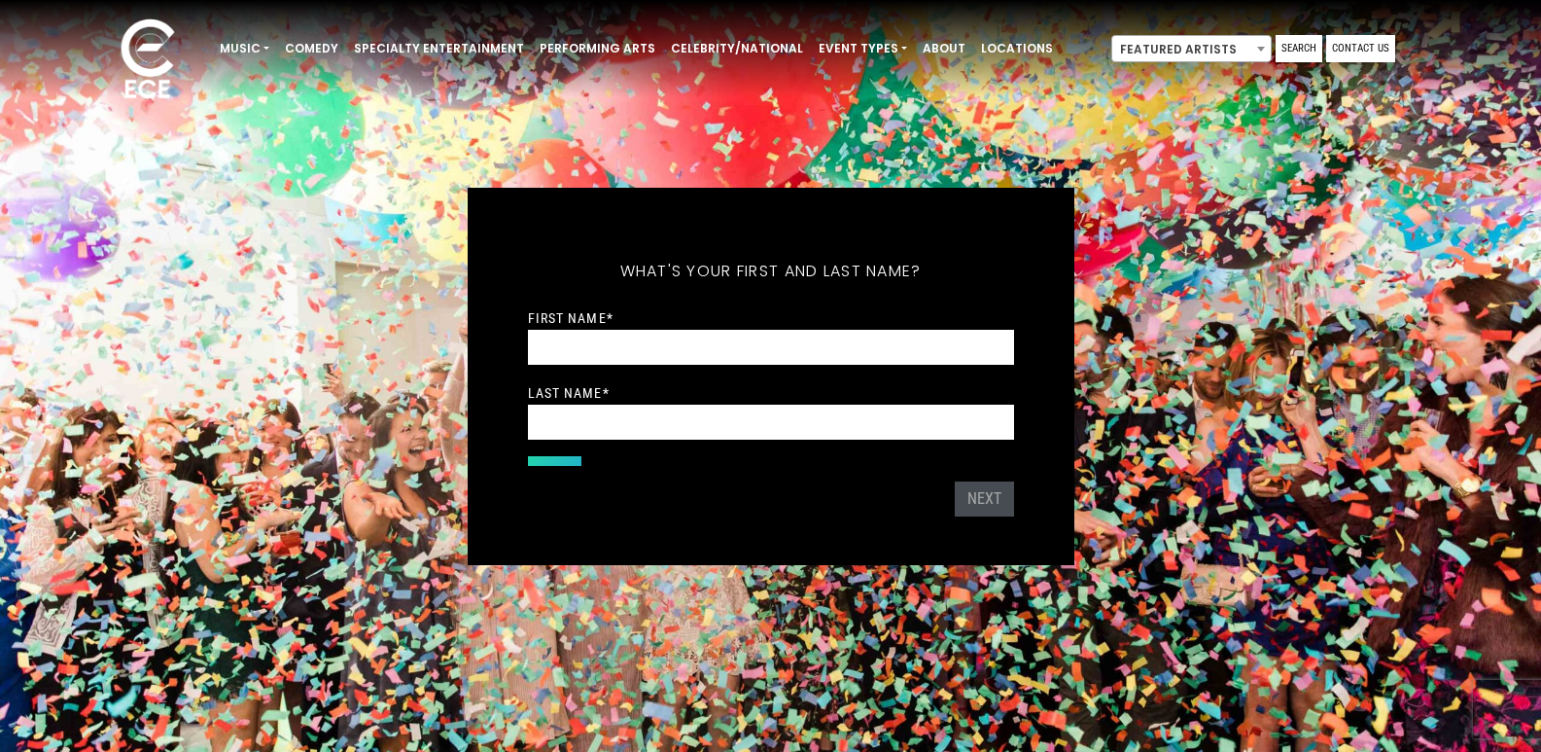  Describe the element at coordinates (771, 271) in the screenshot. I see `h5: What's your first and last name?` at that location.